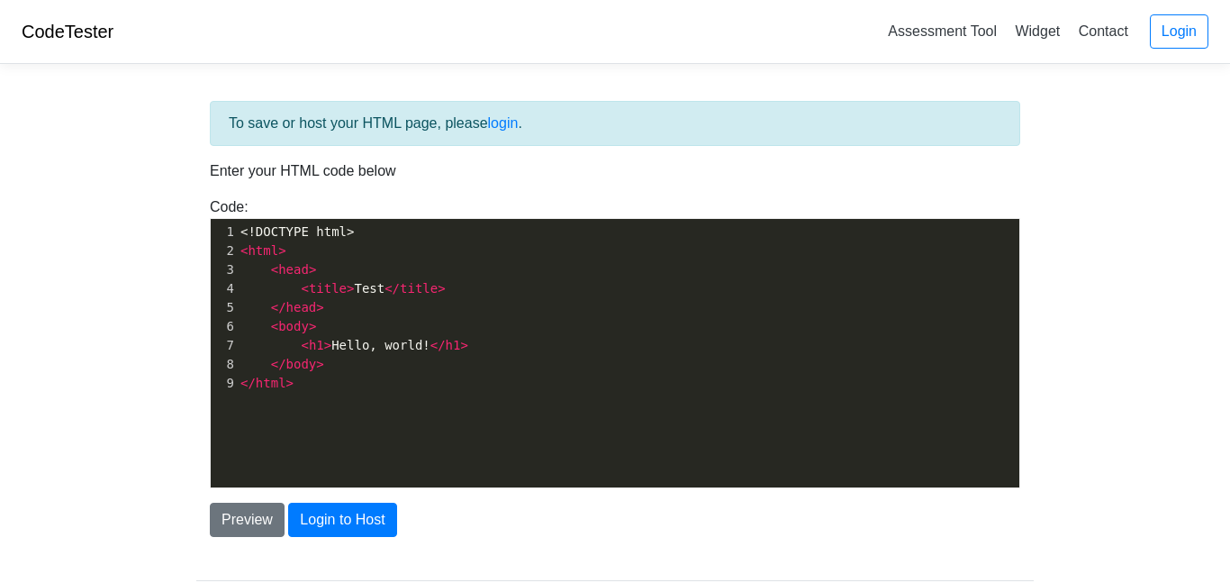  I want to click on a: login, so click(503, 122).